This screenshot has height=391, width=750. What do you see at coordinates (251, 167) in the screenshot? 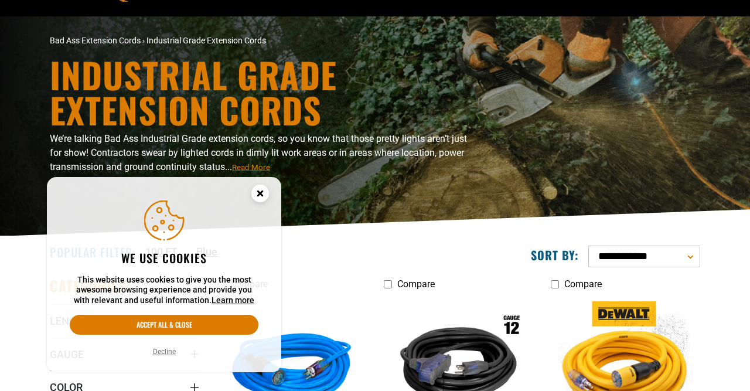
I see `span: Read More` at bounding box center [251, 167].